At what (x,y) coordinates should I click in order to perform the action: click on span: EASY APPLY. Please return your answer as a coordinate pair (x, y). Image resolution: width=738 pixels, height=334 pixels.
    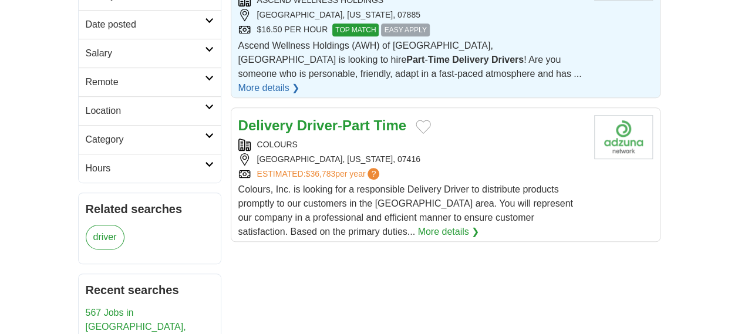
    Looking at the image, I should click on (405, 30).